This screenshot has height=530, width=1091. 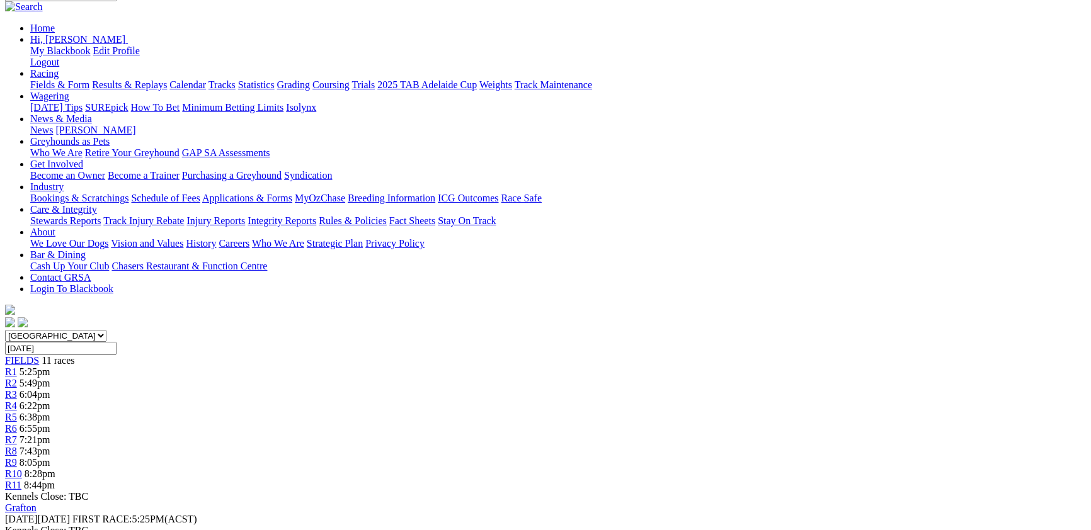 I want to click on div: Care & Integrity, so click(x=558, y=221).